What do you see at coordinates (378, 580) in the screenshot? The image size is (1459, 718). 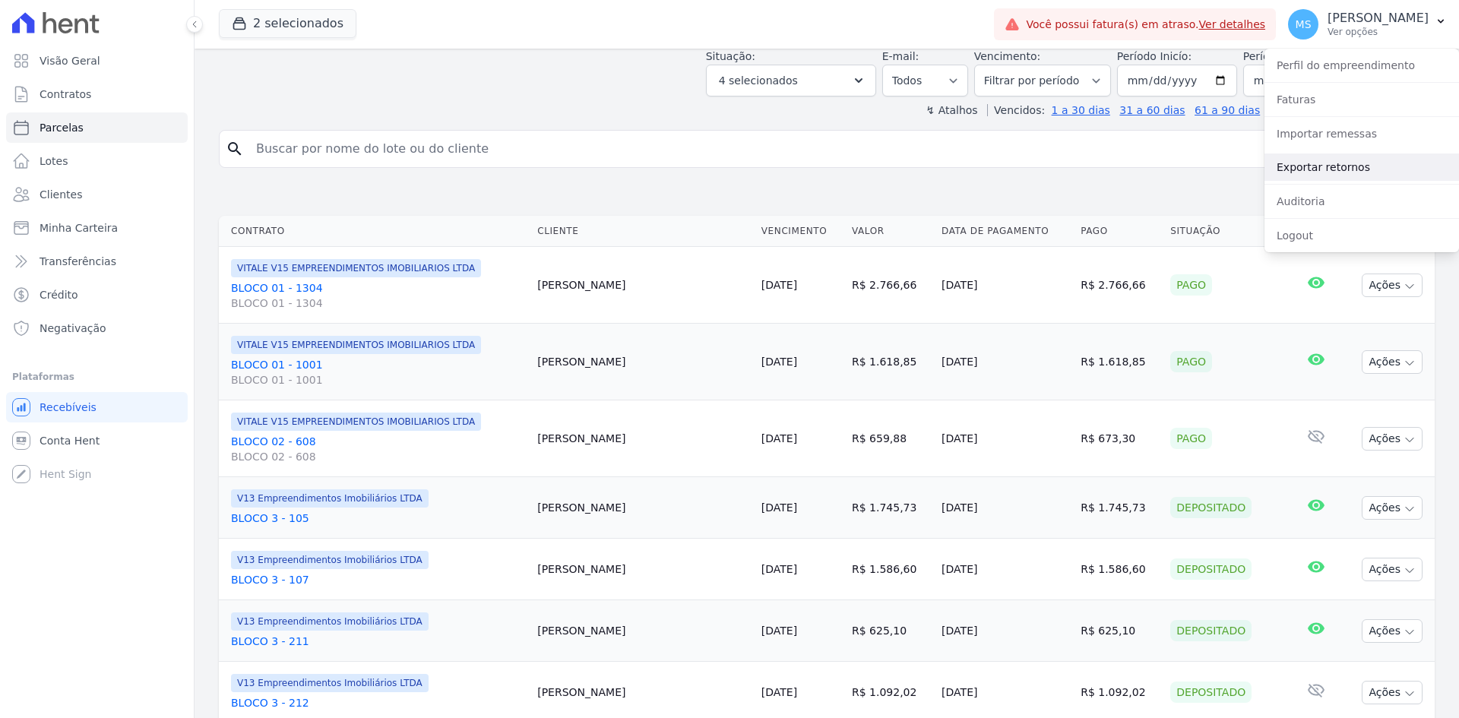 I see `a: BLOCO 3 - 107` at bounding box center [378, 580].